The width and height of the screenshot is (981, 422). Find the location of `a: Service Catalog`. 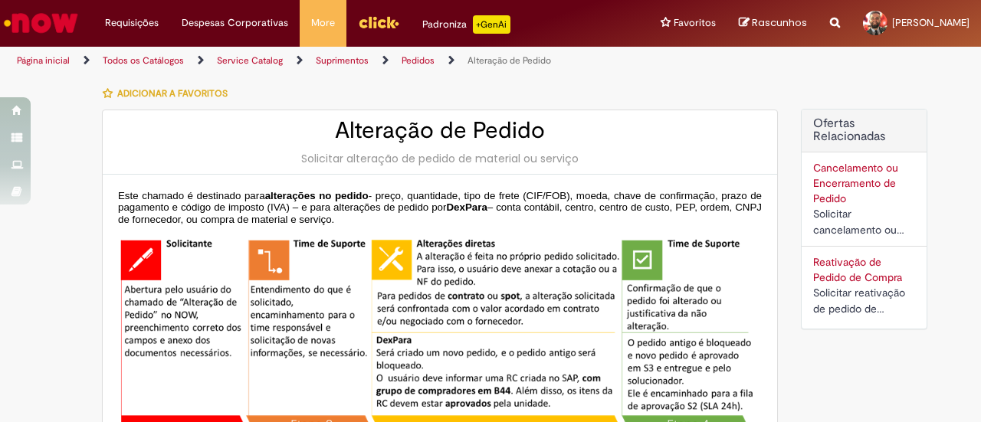

a: Service Catalog is located at coordinates (250, 61).